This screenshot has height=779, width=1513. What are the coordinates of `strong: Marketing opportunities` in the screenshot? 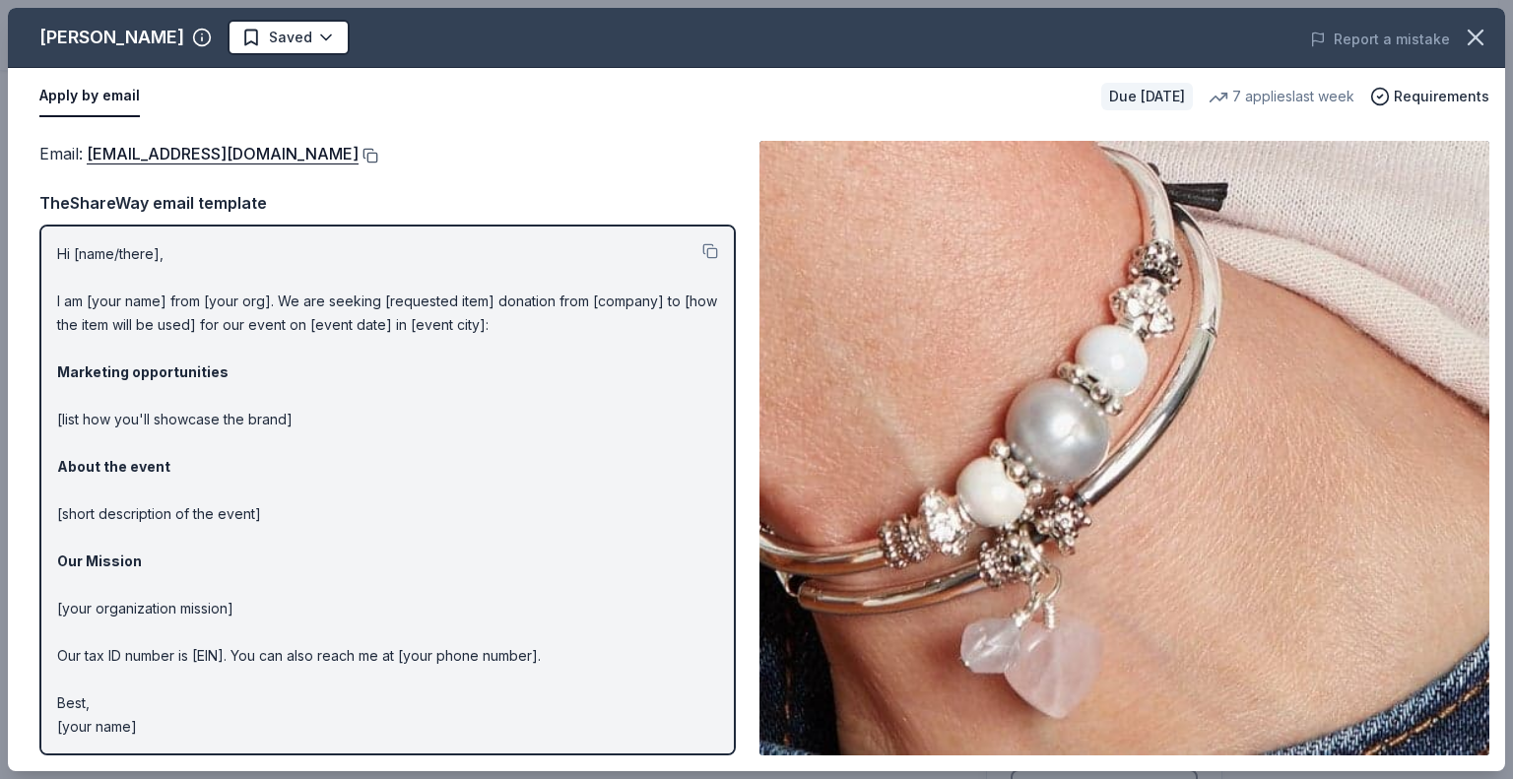 It's located at (143, 371).